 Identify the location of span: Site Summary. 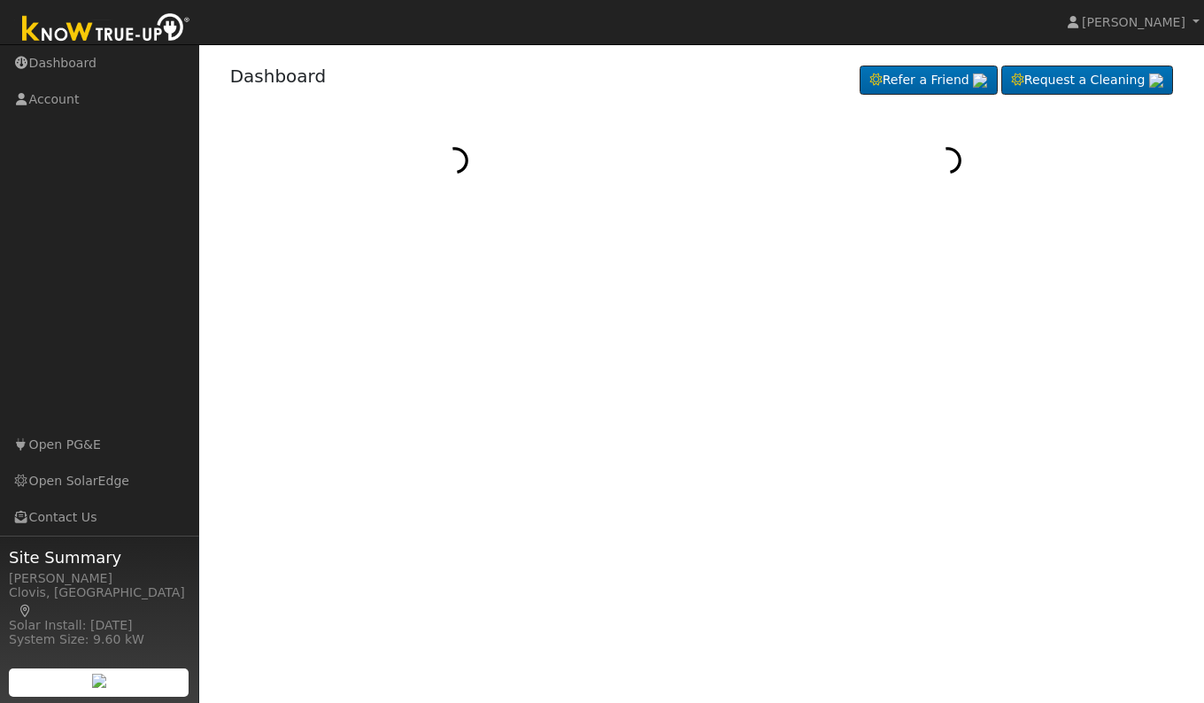
(99, 557).